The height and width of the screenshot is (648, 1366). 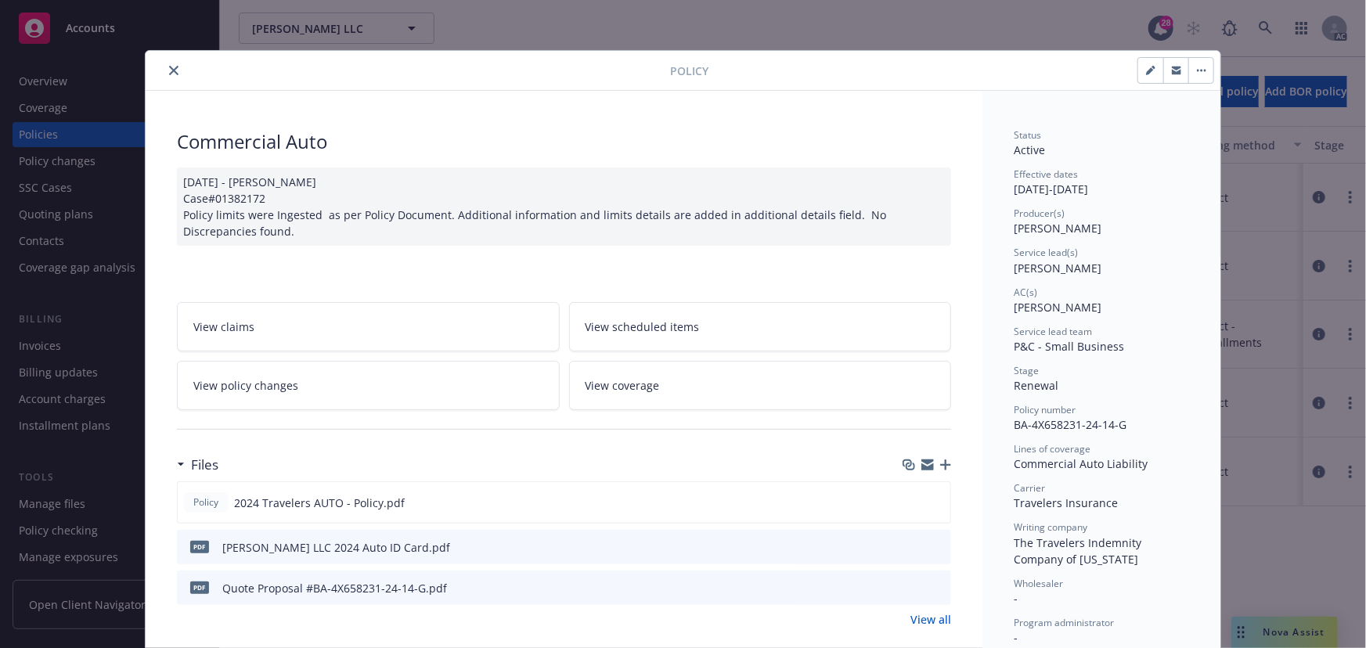 I want to click on span: Travelers Insurance, so click(x=1065, y=503).